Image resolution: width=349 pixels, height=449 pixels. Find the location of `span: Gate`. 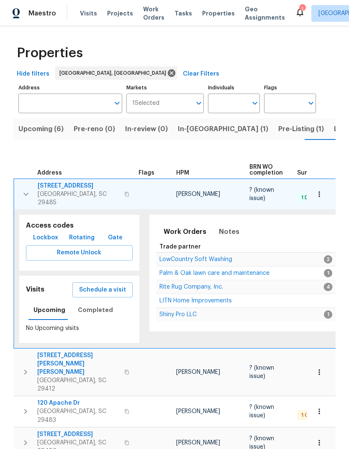

span: Gate is located at coordinates (115, 238).